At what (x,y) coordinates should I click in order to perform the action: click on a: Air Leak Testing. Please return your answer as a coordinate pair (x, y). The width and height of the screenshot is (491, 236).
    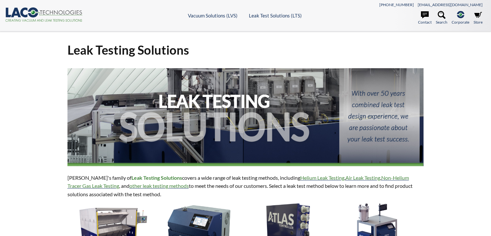
    Looking at the image, I should click on (363, 177).